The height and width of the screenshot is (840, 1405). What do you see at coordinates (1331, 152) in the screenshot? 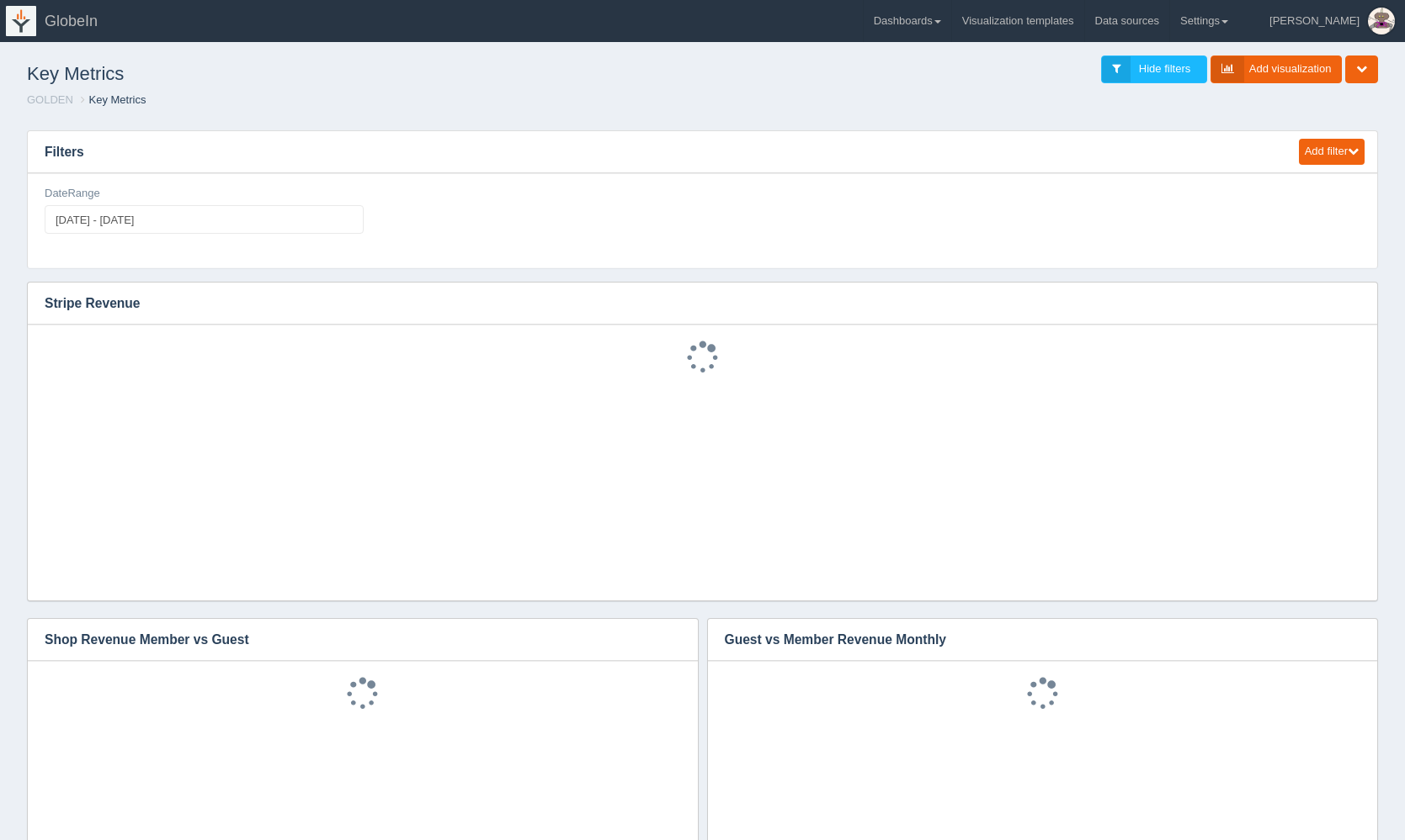
I see `button: Add filter` at bounding box center [1331, 152].